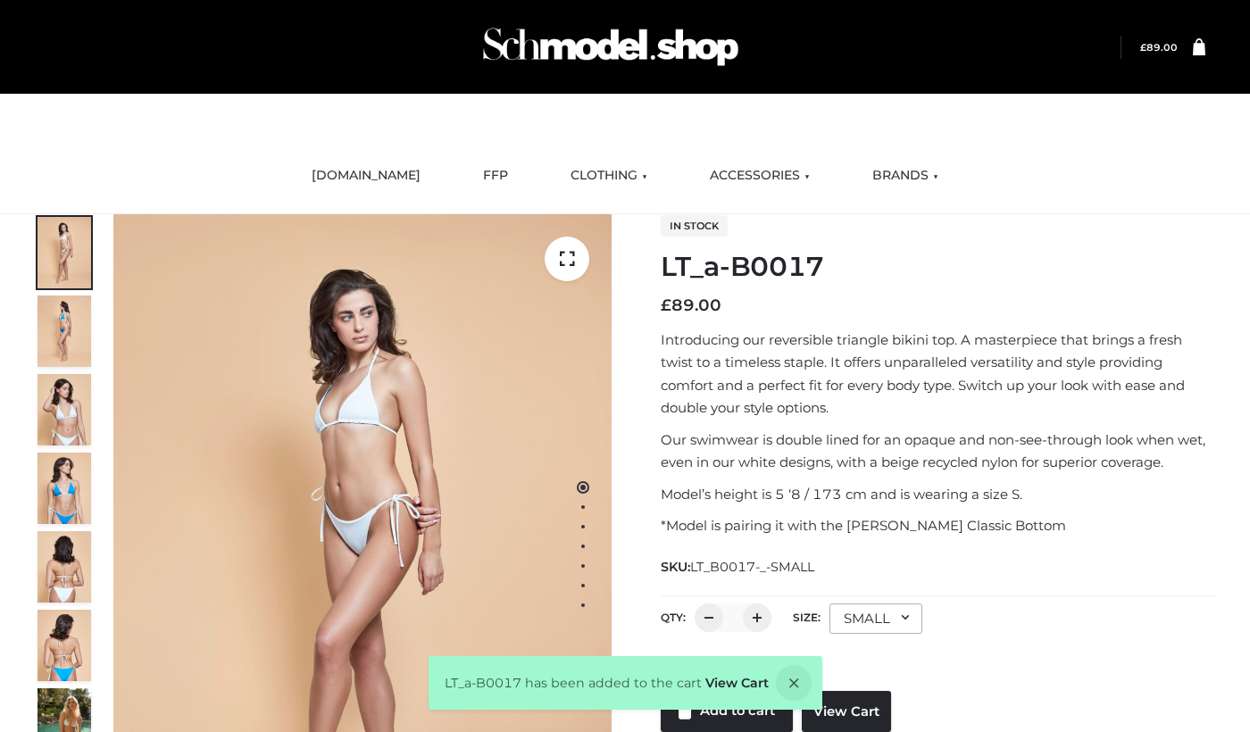  I want to click on span: SKU:, so click(738, 567).